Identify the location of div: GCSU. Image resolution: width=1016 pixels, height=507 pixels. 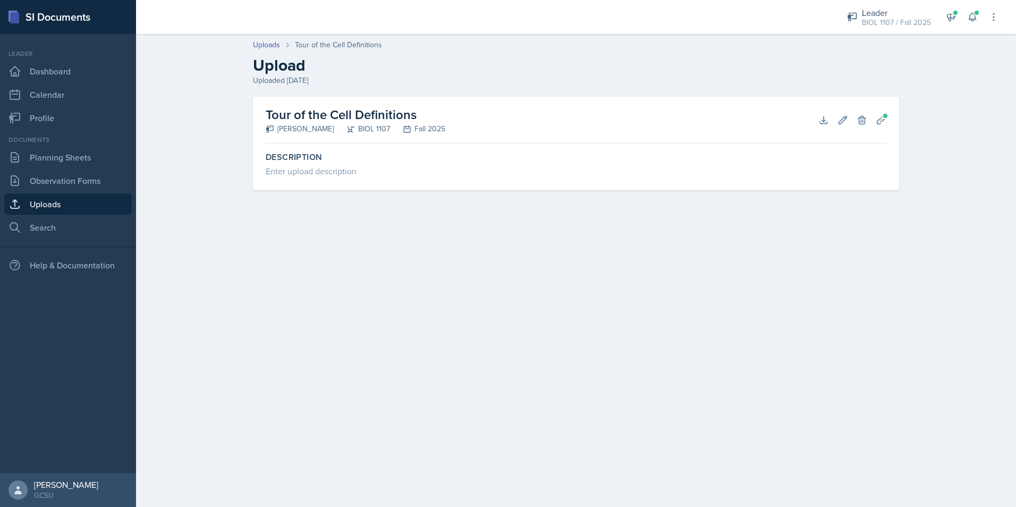
(66, 495).